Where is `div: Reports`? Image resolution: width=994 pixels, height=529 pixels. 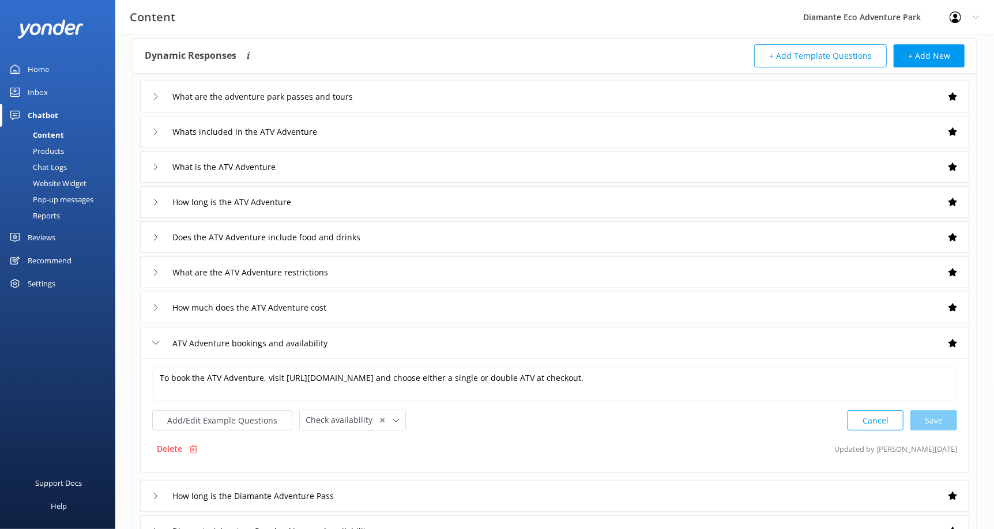
div: Reports is located at coordinates (33, 216).